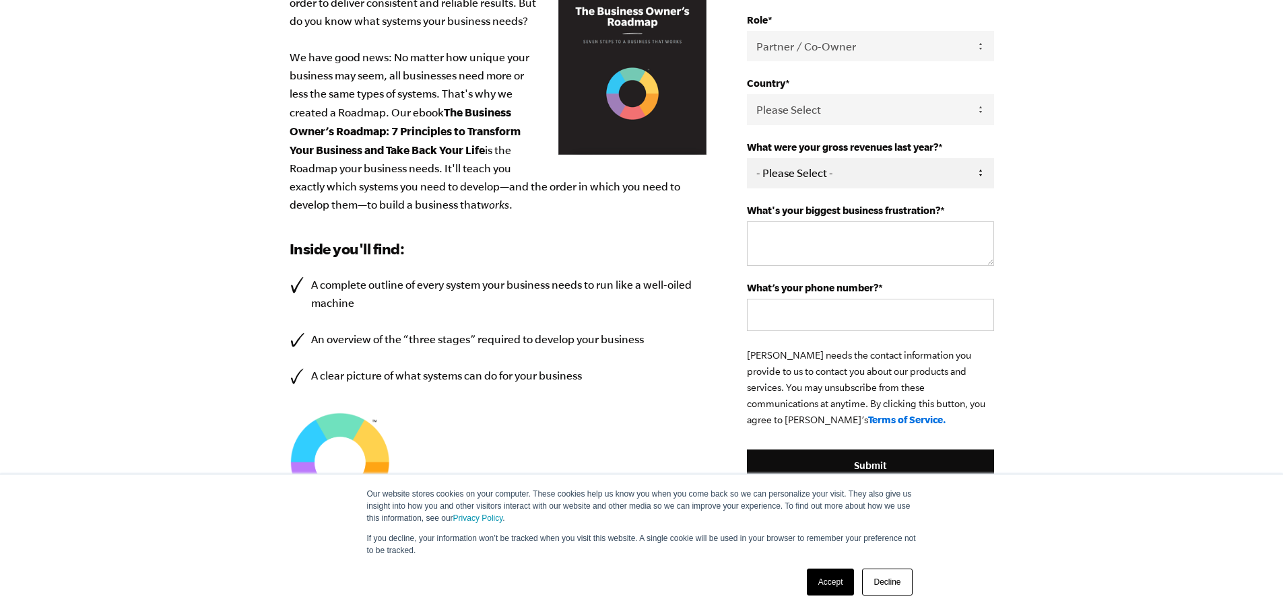  Describe the element at coordinates (340, 463) in the screenshot. I see `img: EMyth SES TM Graphic` at that location.